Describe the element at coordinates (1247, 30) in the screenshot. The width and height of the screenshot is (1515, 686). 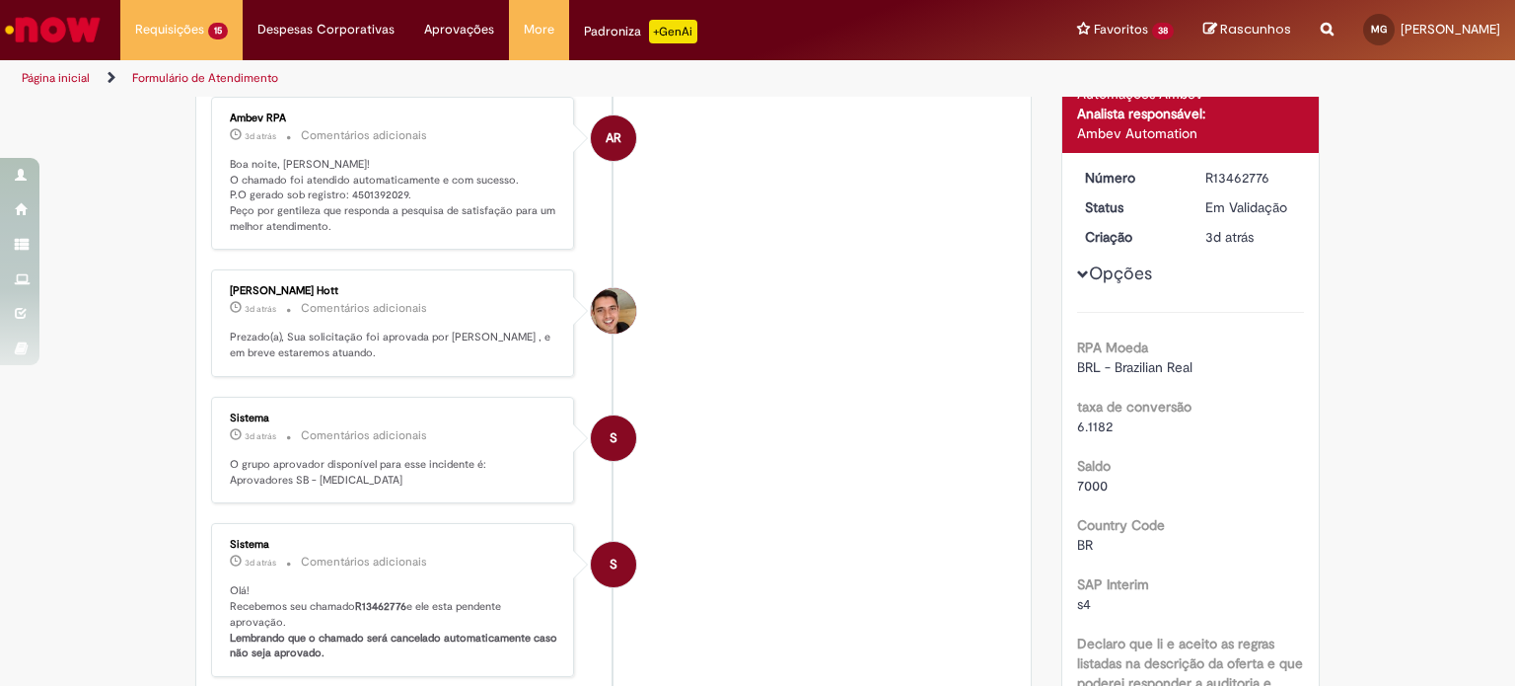
I see `a: Rascunhos` at that location.